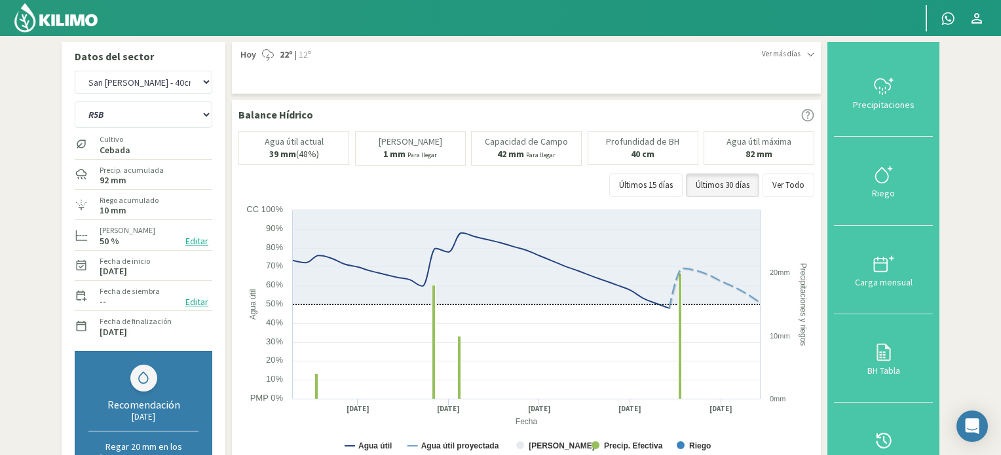 Image resolution: width=1001 pixels, height=455 pixels. What do you see at coordinates (109, 241) in the screenshot?
I see `label: 50 %` at bounding box center [109, 241].